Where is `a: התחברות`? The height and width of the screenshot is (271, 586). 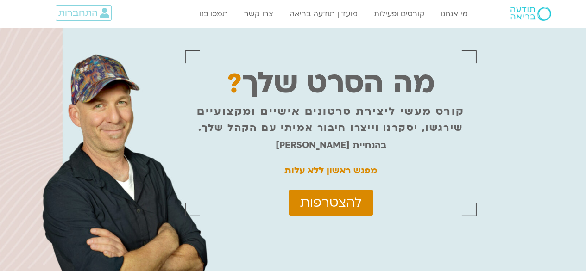
a: התחברות is located at coordinates (83, 13).